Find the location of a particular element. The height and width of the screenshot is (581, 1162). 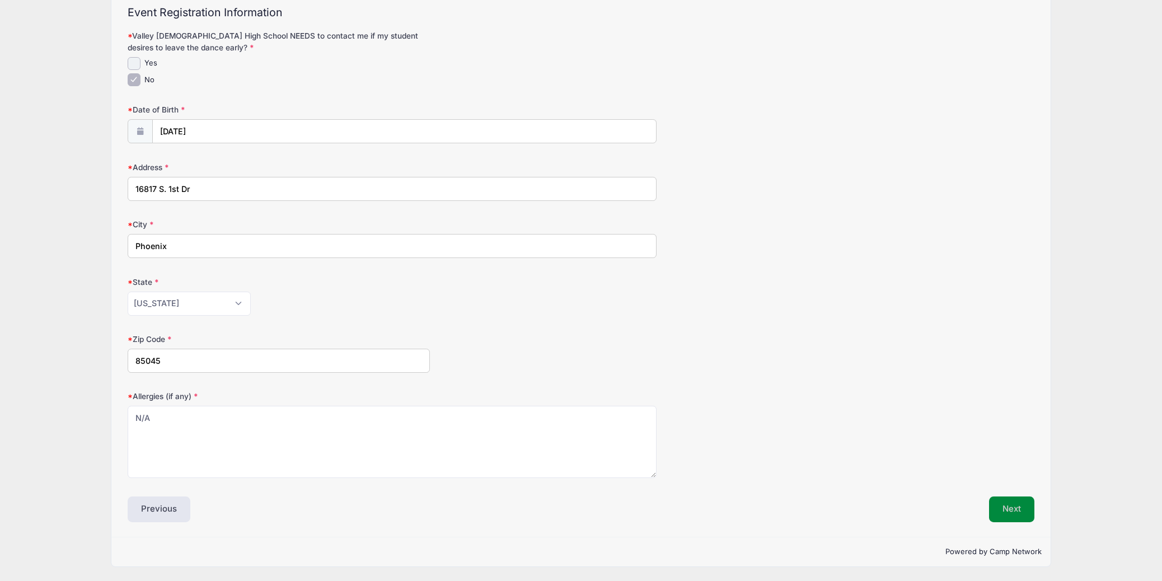

label: Yes is located at coordinates (151, 63).